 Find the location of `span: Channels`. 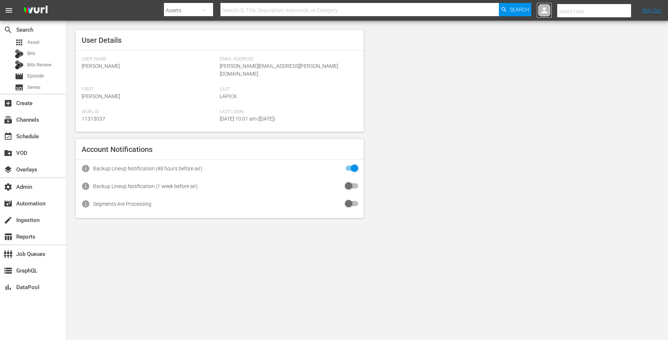

span: Channels is located at coordinates (8, 120).